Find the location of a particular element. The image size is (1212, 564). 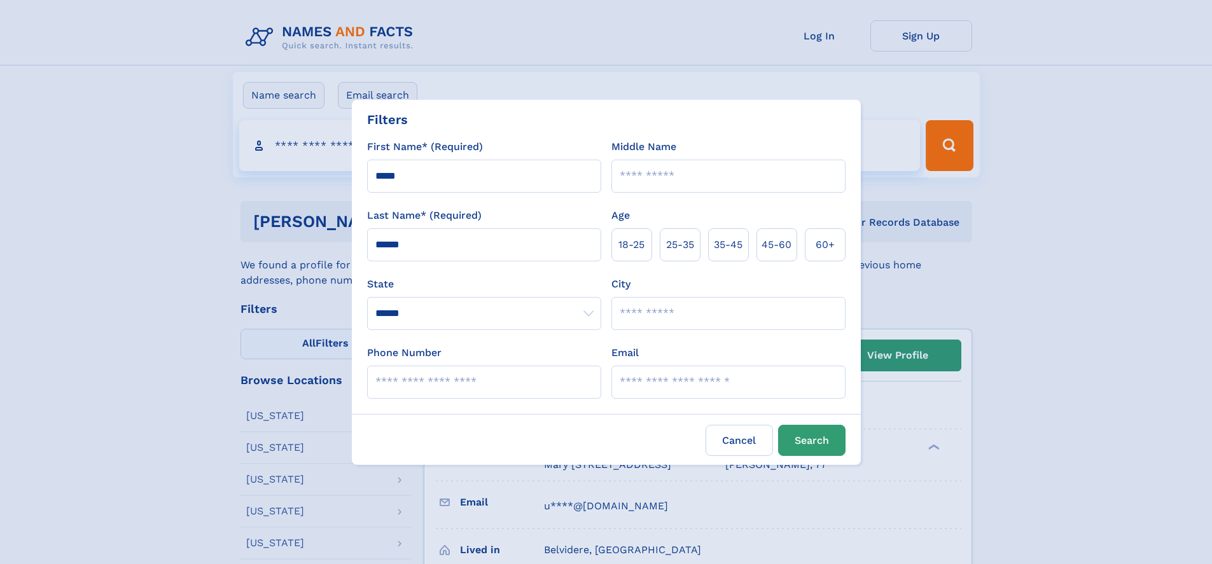

button: Search is located at coordinates (812, 440).